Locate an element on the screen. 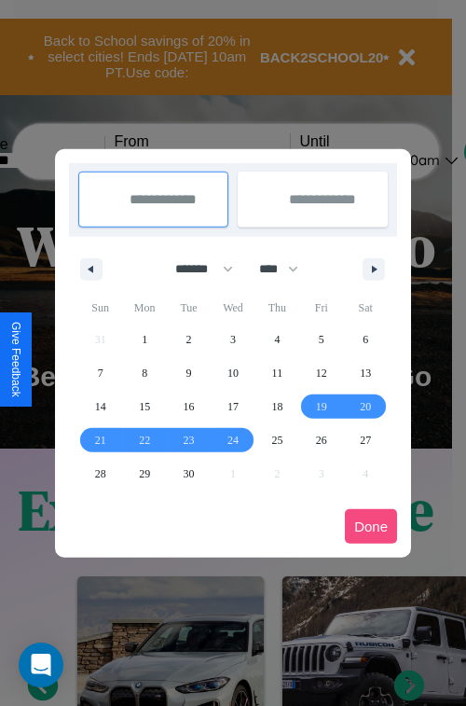 This screenshot has width=466, height=706. span: 23 is located at coordinates (189, 440).